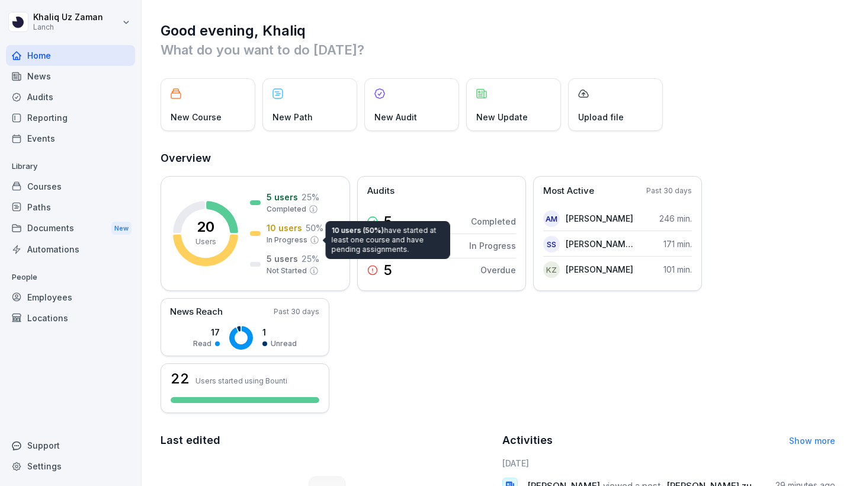 This screenshot has width=853, height=486. I want to click on a: Employees, so click(71, 297).